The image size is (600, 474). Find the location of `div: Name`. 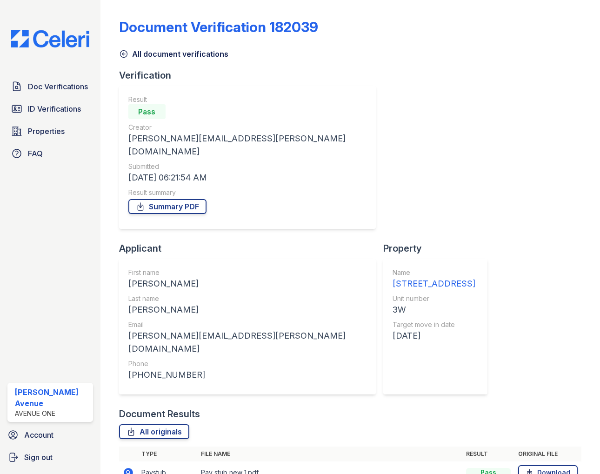

div: Name is located at coordinates (434, 272).